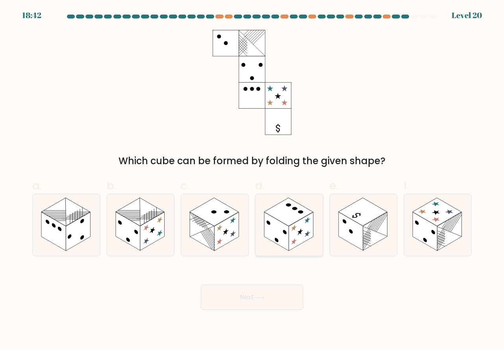 This screenshot has width=504, height=350. Describe the element at coordinates (31, 15) in the screenshot. I see `div: 18:42` at that location.